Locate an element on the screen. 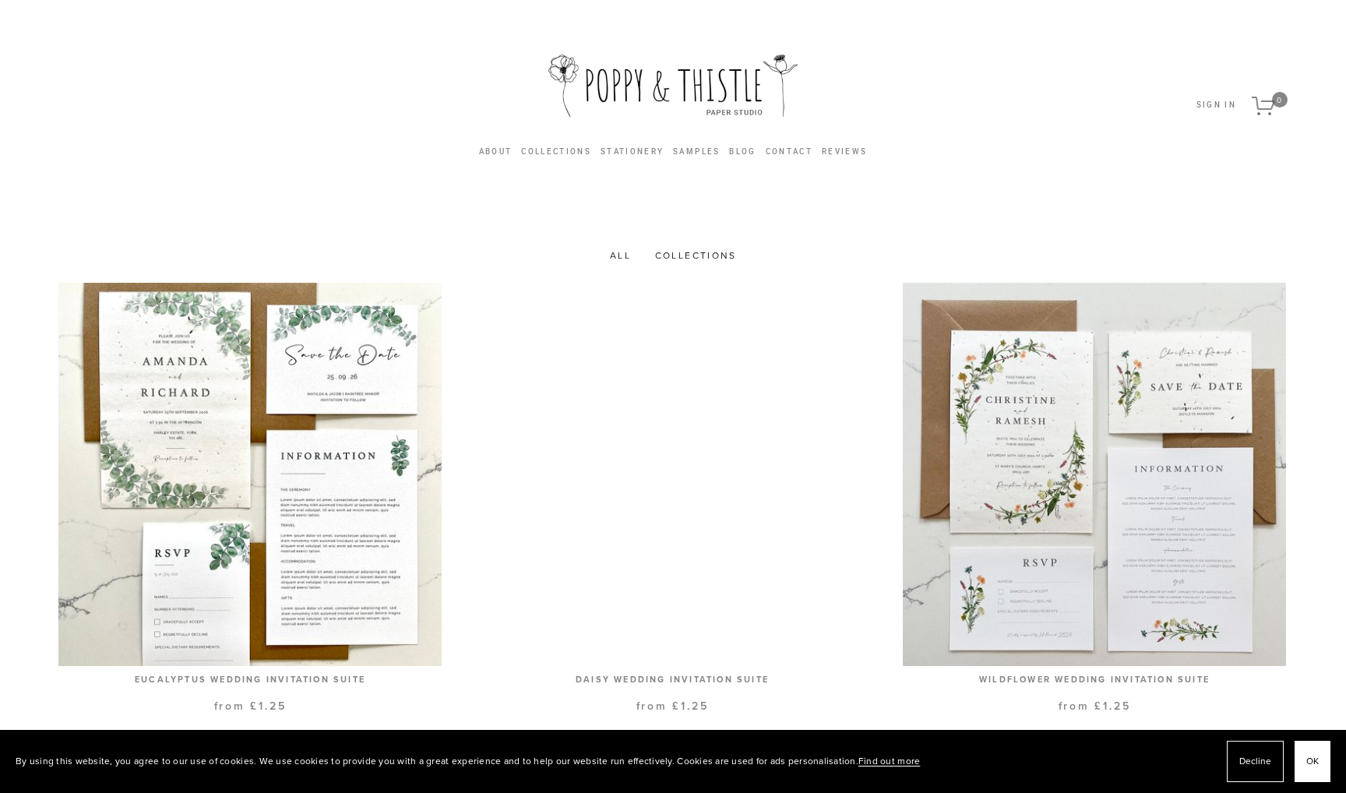 The image size is (1346, 793). button: Decline is located at coordinates (1255, 761).